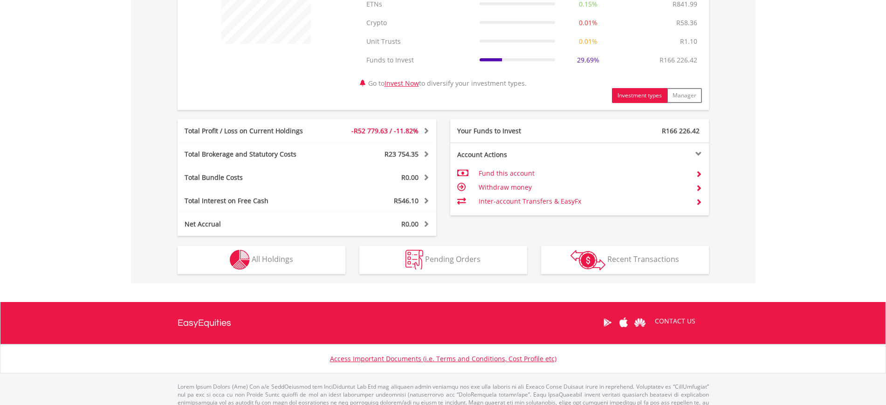 The width and height of the screenshot is (886, 405). I want to click on button: Investment types, so click(640, 96).